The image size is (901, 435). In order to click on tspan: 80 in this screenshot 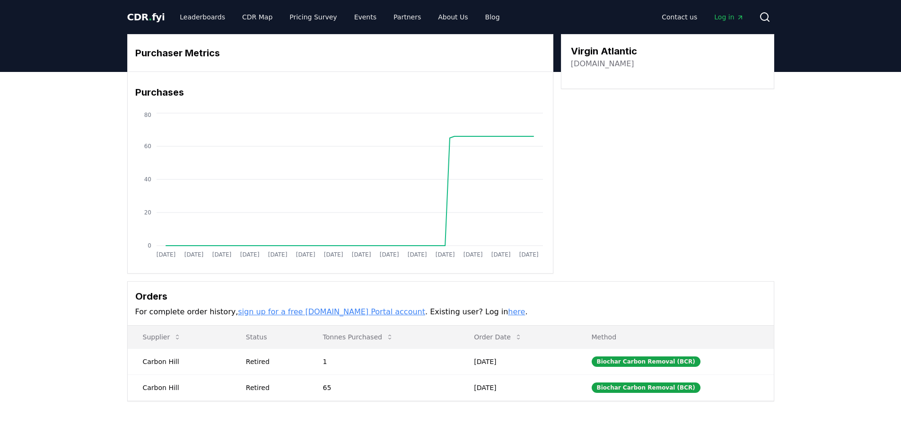, I will do `click(147, 115)`.